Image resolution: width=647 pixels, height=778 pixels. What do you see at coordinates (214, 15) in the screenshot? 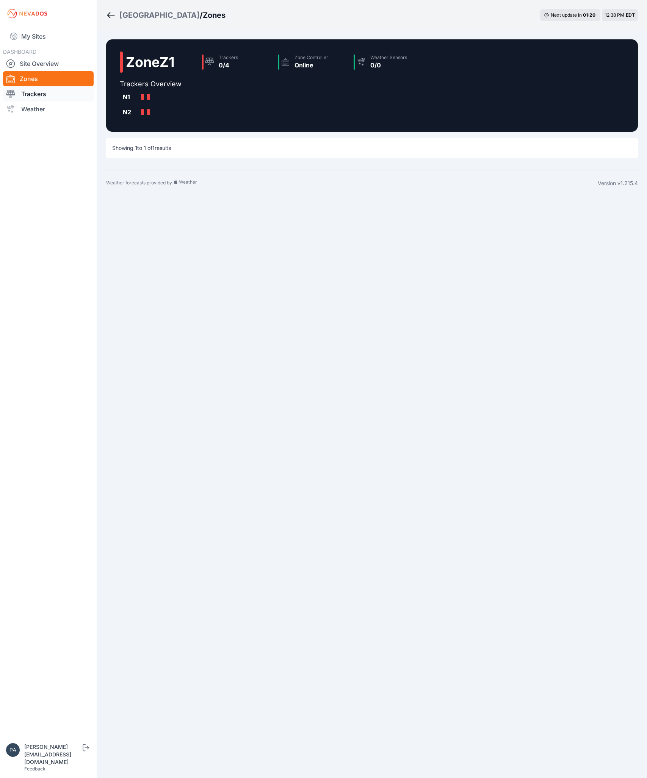
I see `h3: Zones` at bounding box center [214, 15].